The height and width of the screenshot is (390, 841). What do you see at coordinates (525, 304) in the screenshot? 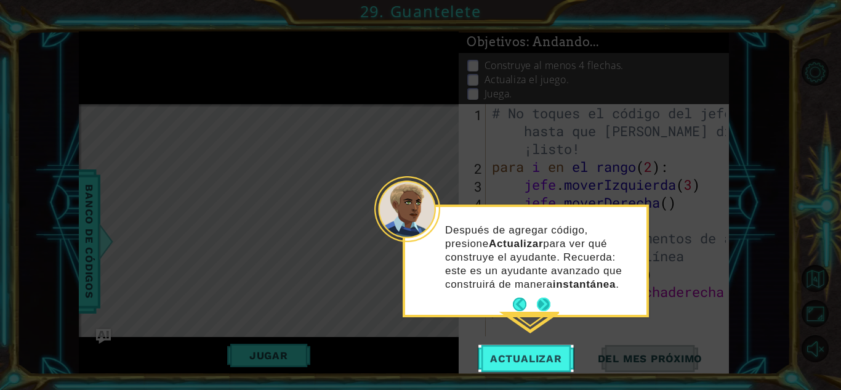
I see `button: Atrás` at bounding box center [525, 304].